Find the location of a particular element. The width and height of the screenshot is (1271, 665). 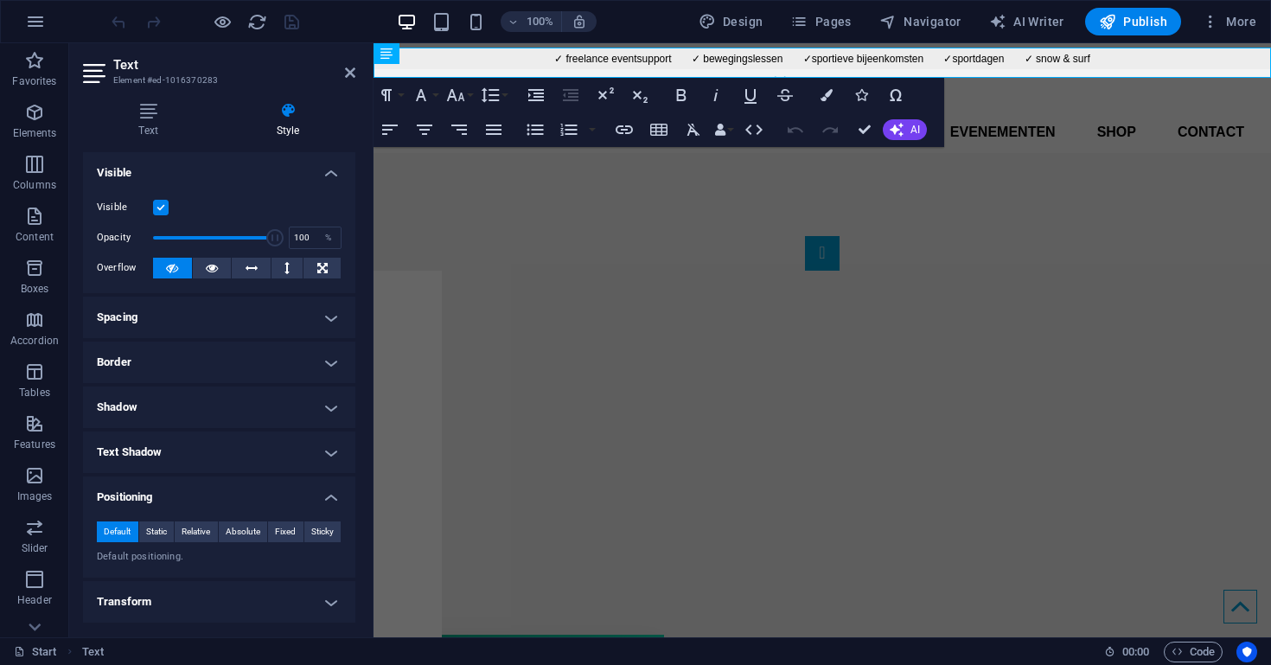

span: AI is located at coordinates (915, 130).